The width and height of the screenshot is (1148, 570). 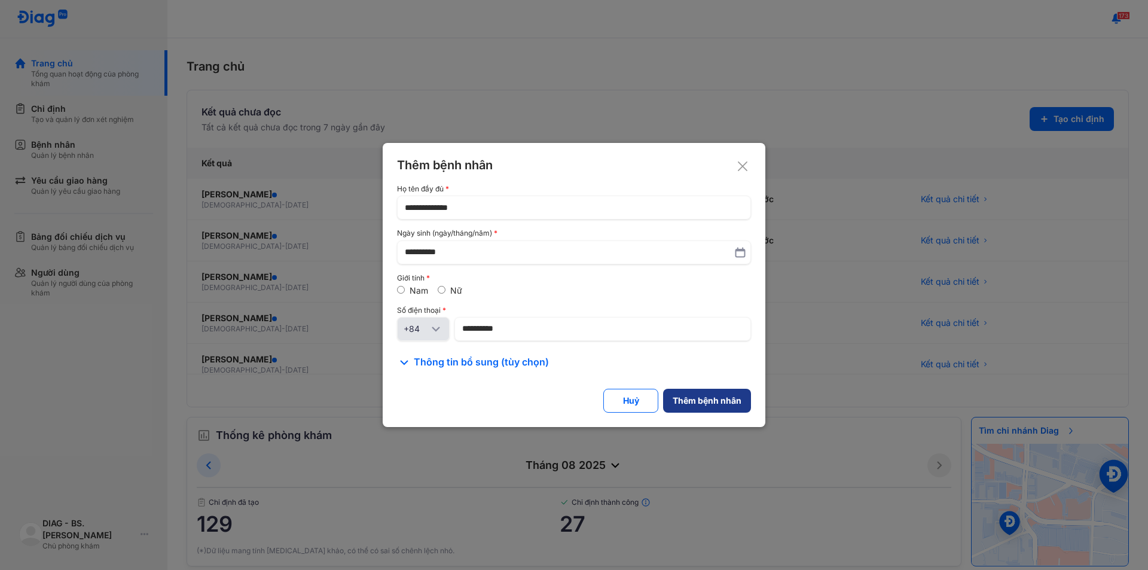 I want to click on div: Ngày sinh (ngày/tháng/năm), so click(x=574, y=233).